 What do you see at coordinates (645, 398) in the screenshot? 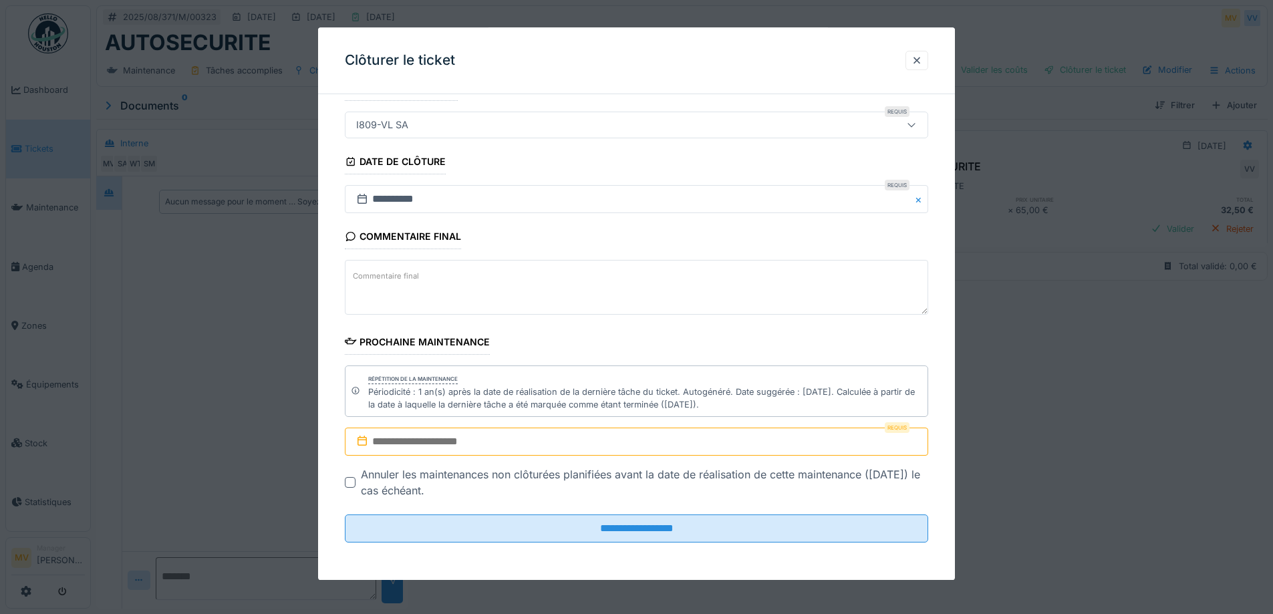
I see `div: Périodicité : 1 an(s) après la date de réalisation de la dernière tâche du ticket. Autogénéré. Da...` at bounding box center [645, 398].